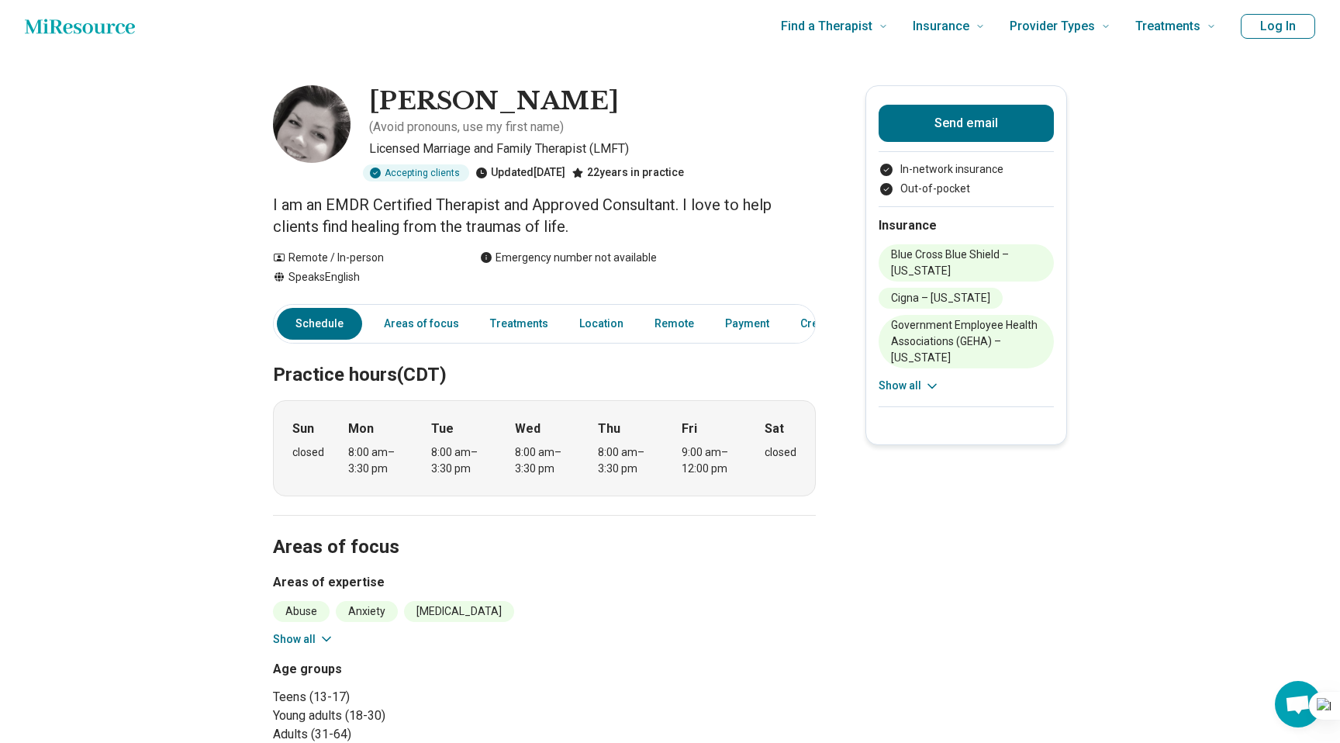  Describe the element at coordinates (941, 26) in the screenshot. I see `span: Insurance` at that location.